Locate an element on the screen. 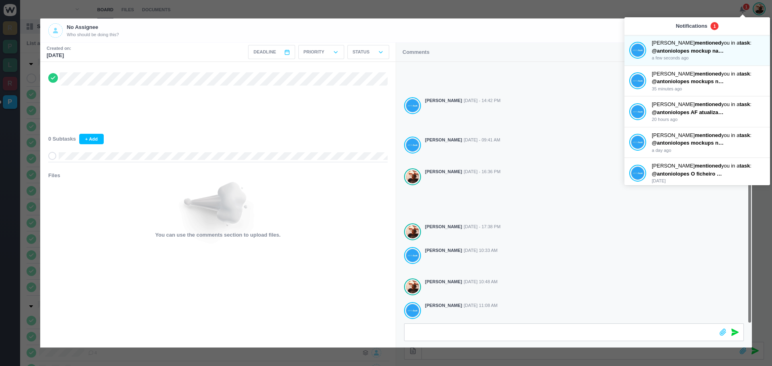  span: Who should be doing this? is located at coordinates (93, 35).